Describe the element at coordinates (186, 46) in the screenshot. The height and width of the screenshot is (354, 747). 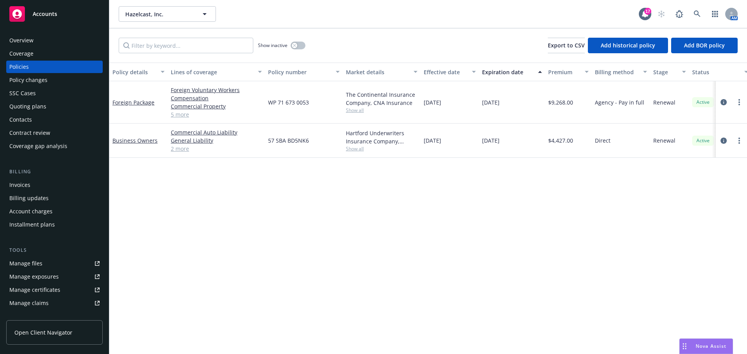
I see `input: Filter by keyword...` at that location.